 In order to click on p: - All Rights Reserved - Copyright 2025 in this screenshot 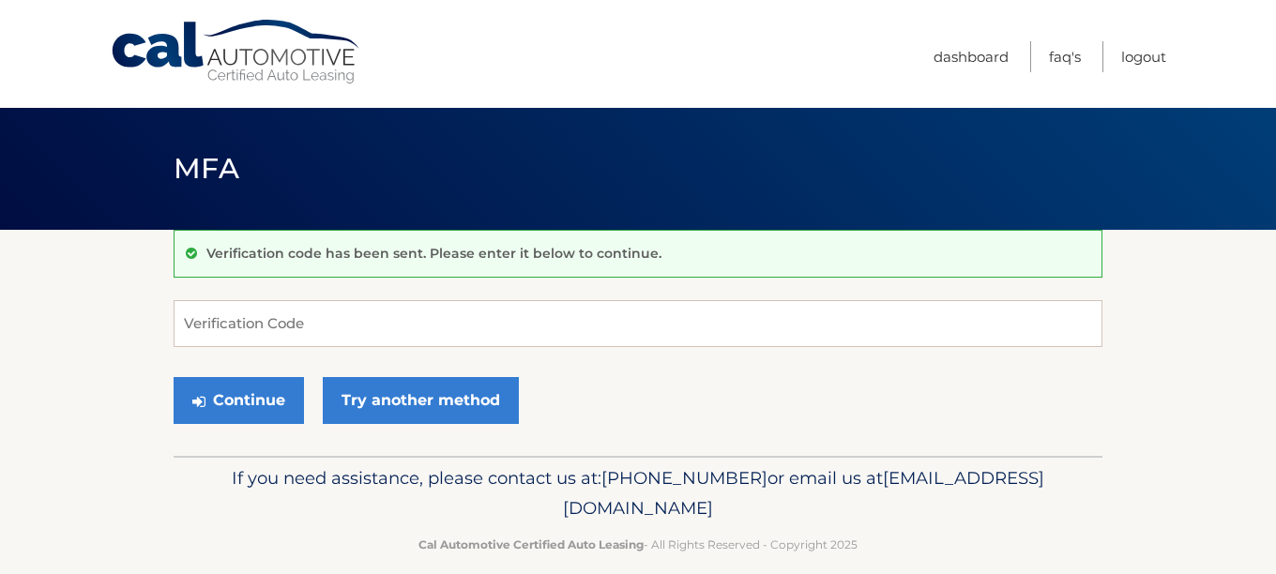, I will do `click(638, 544)`.